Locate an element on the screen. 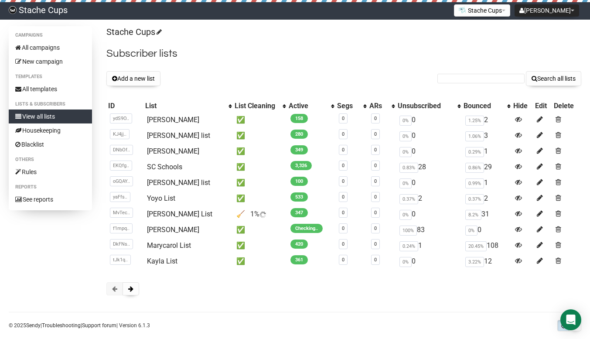 The height and width of the screenshot is (339, 590). li: Templates is located at coordinates (50, 77).